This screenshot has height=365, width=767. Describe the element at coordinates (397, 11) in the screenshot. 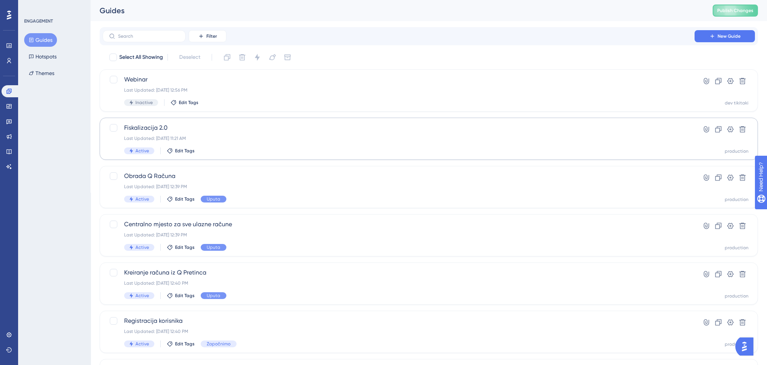

I see `div: Guides` at that location.